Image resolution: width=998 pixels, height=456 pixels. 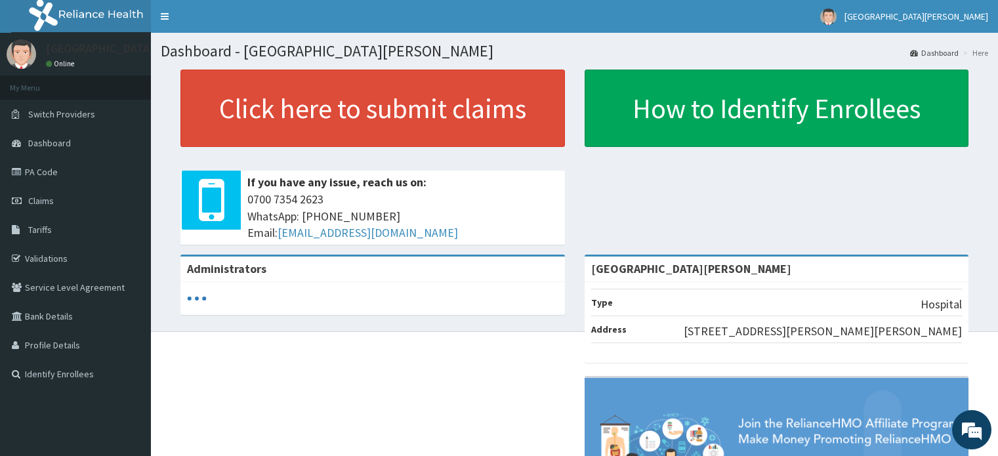 I want to click on span: Dashboard, so click(x=49, y=143).